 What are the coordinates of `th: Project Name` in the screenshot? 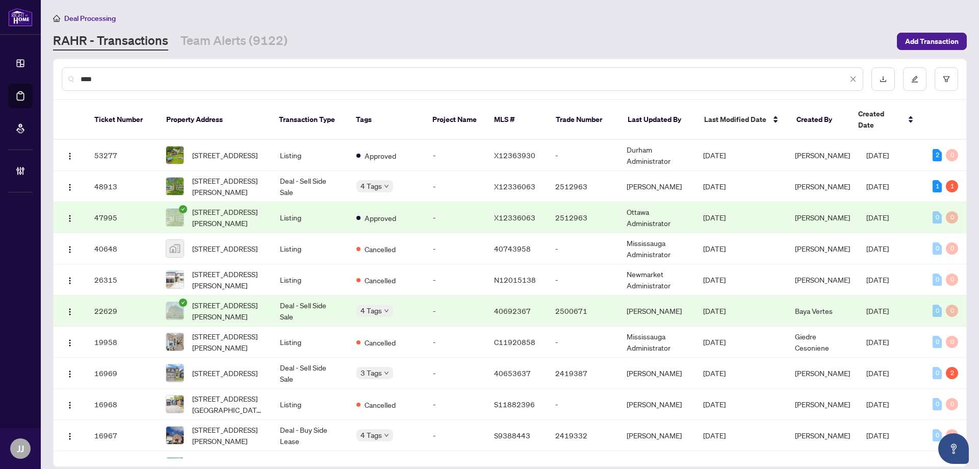 It's located at (455, 120).